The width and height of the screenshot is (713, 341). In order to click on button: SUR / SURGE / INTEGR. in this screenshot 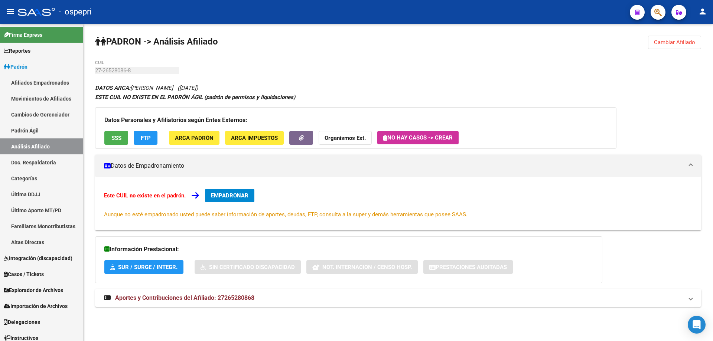, I will do `click(144, 267)`.